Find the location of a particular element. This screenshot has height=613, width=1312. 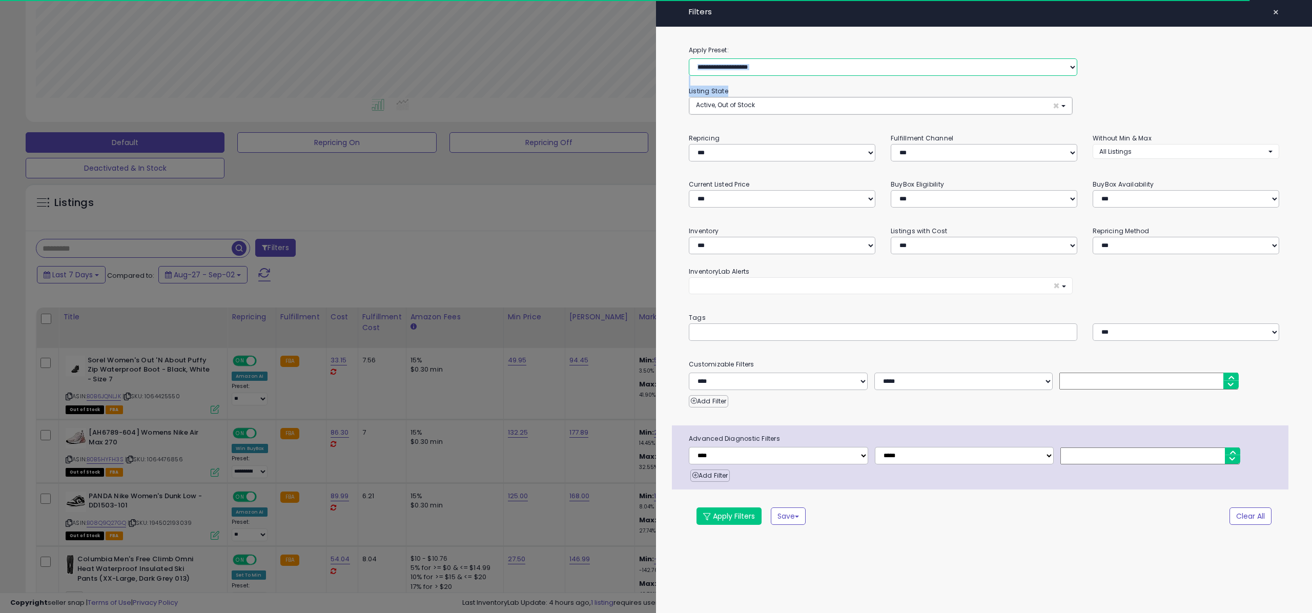

small: BuyBox Eligibility is located at coordinates (918, 184).